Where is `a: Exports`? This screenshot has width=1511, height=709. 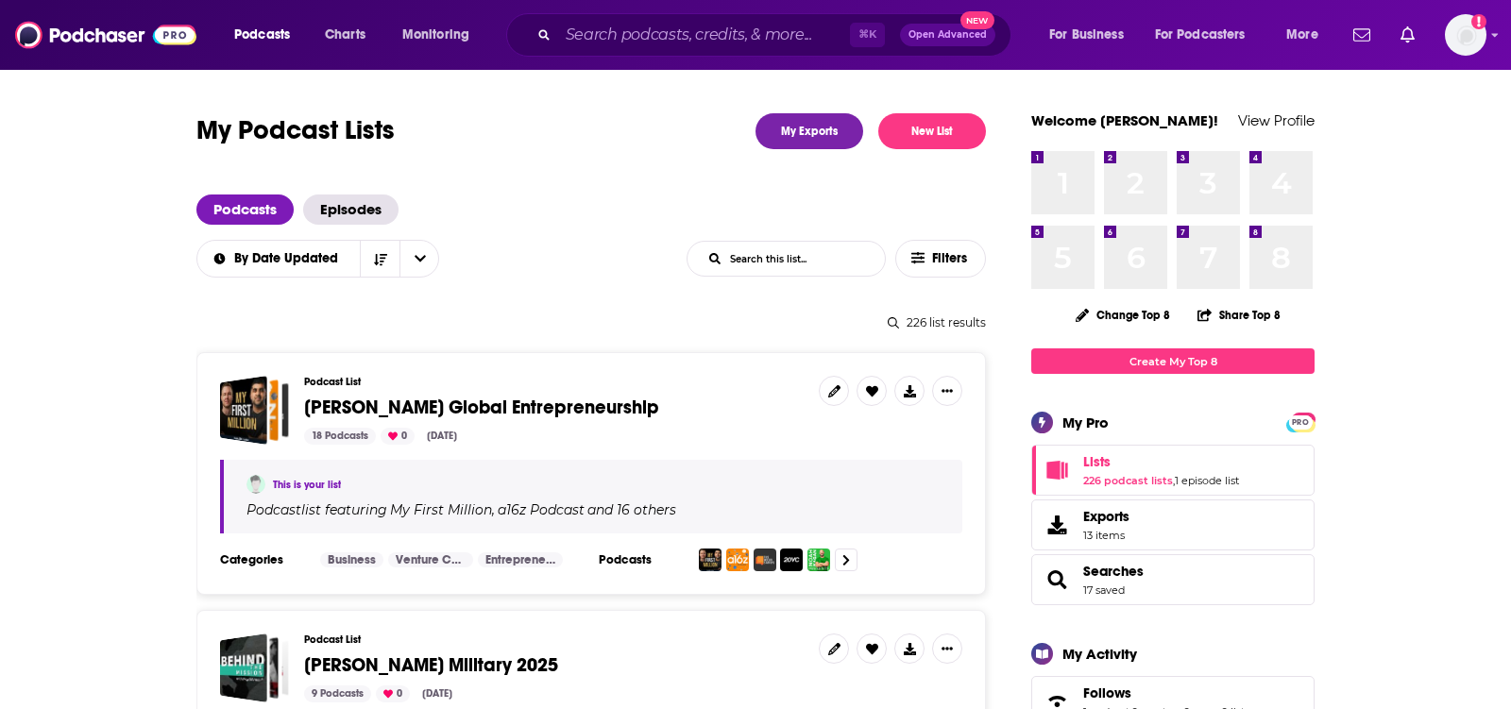 a: Exports is located at coordinates (1173, 525).